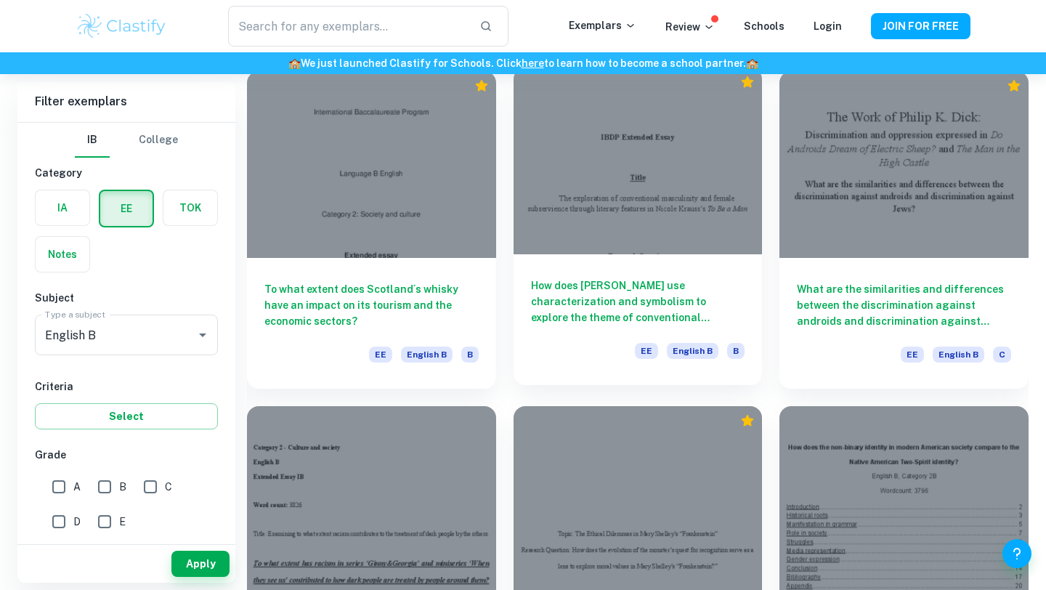 The width and height of the screenshot is (1046, 590). I want to click on a: To what extent does Scotland´s whisky have an impact on its tourism and the economic sectors?EEEn..., so click(371, 230).